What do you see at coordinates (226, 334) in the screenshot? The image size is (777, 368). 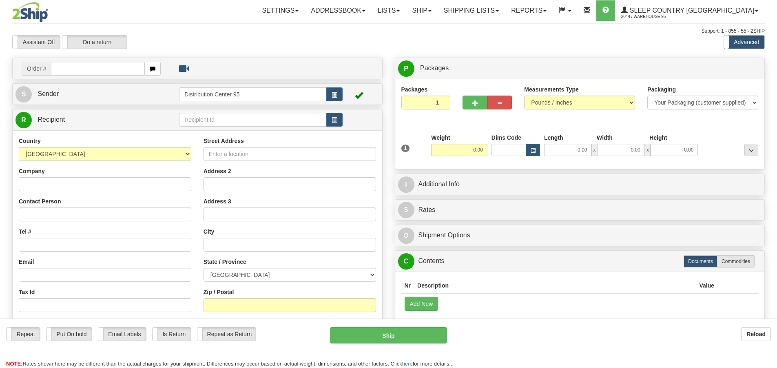 I see `label: Repeat as Return` at bounding box center [226, 334].